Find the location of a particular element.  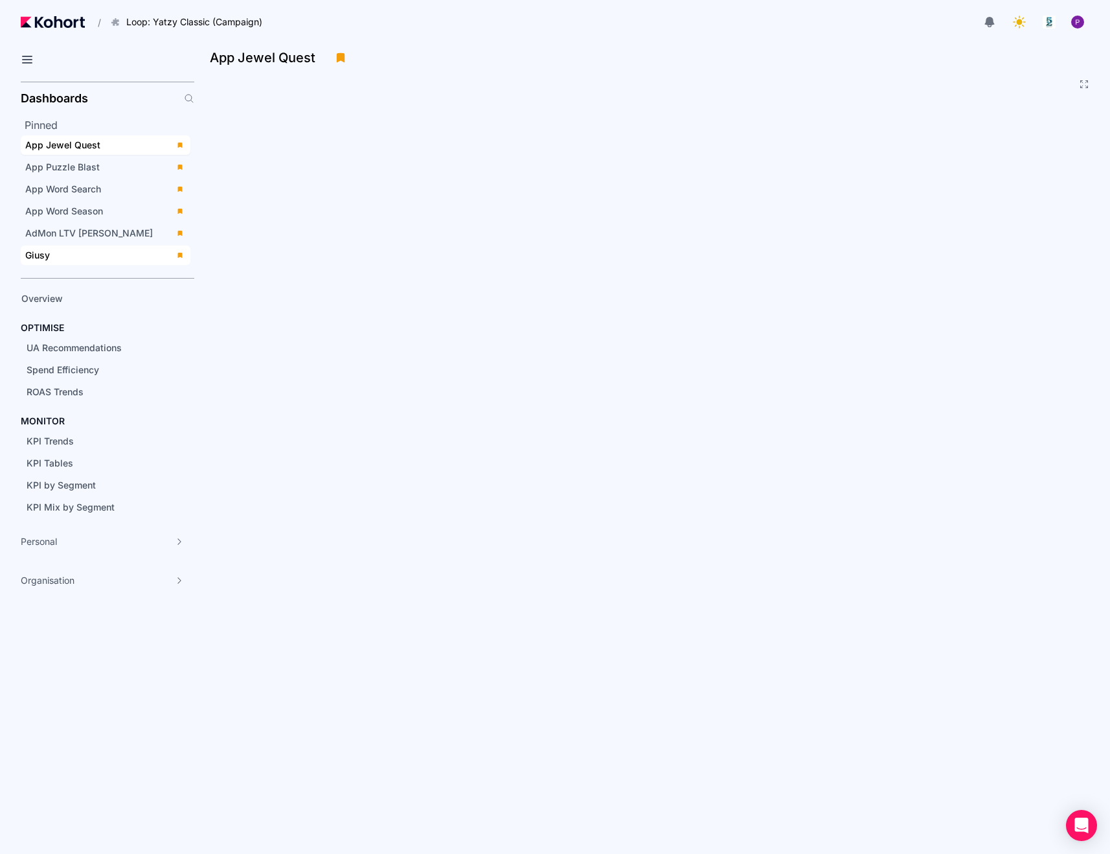

h3: App Jewel Quest is located at coordinates (266, 58).